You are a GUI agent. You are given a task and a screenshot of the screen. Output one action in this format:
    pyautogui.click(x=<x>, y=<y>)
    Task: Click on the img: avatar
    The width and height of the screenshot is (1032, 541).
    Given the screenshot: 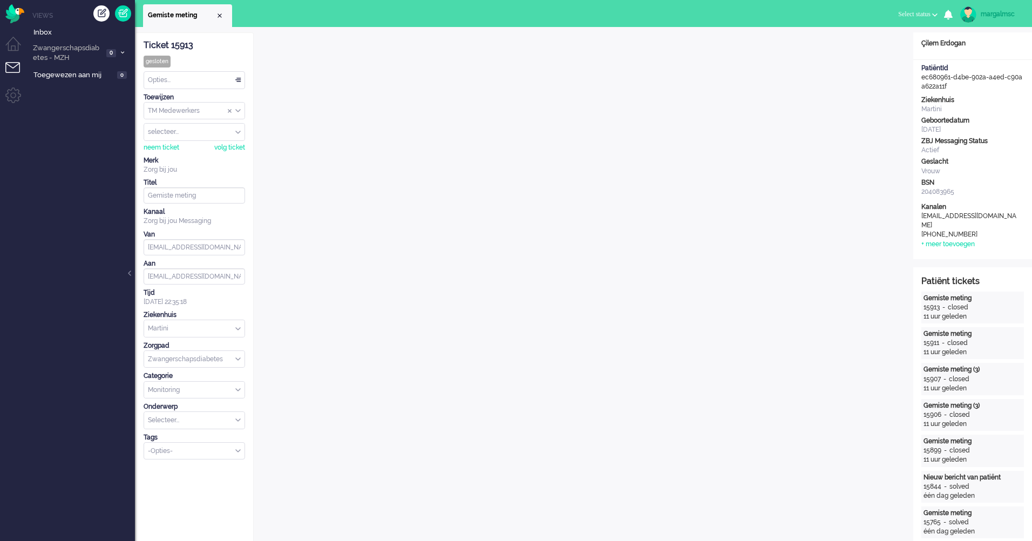 What is the action you would take?
    pyautogui.click(x=969, y=15)
    